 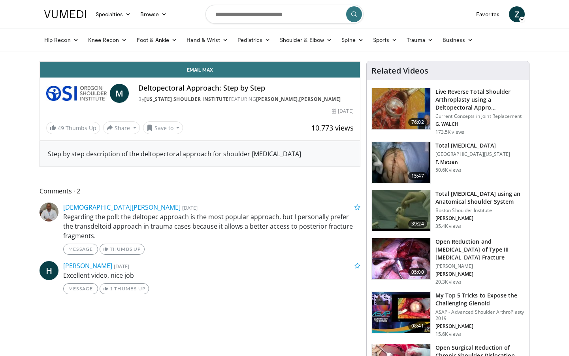 What do you see at coordinates (449, 282) in the screenshot?
I see `p: 20.3K views` at bounding box center [449, 282].